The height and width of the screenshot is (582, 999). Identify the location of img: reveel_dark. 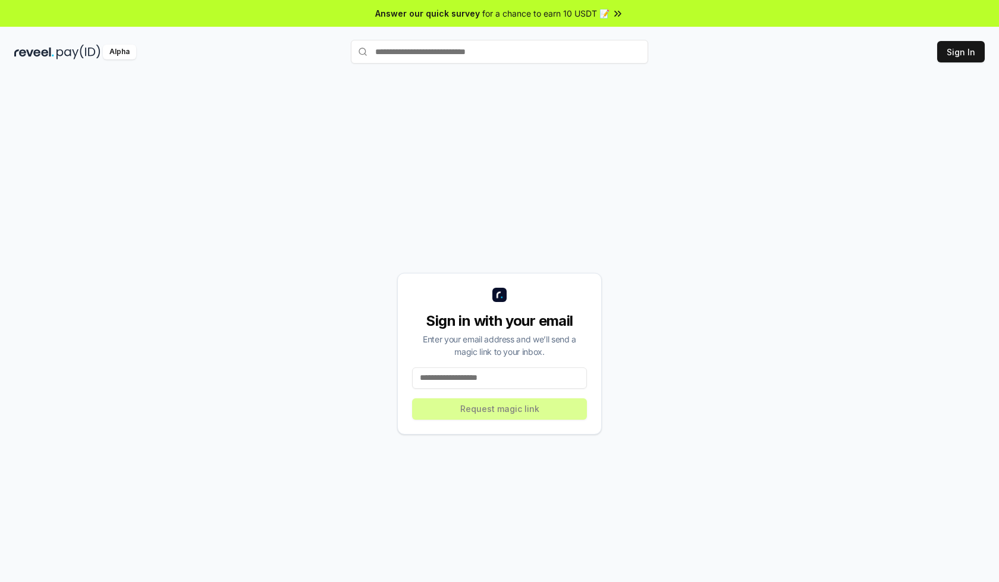
(34, 52).